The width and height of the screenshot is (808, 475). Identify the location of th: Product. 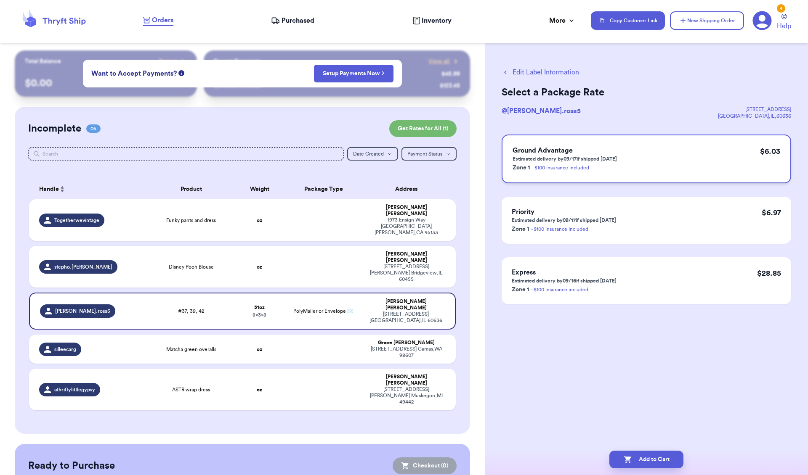
(191, 189).